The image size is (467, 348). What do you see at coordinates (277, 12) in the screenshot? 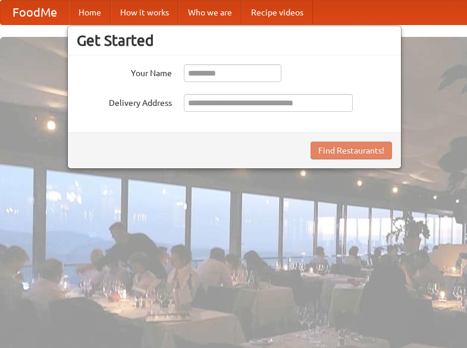
I see `a: Recipe videos` at bounding box center [277, 12].